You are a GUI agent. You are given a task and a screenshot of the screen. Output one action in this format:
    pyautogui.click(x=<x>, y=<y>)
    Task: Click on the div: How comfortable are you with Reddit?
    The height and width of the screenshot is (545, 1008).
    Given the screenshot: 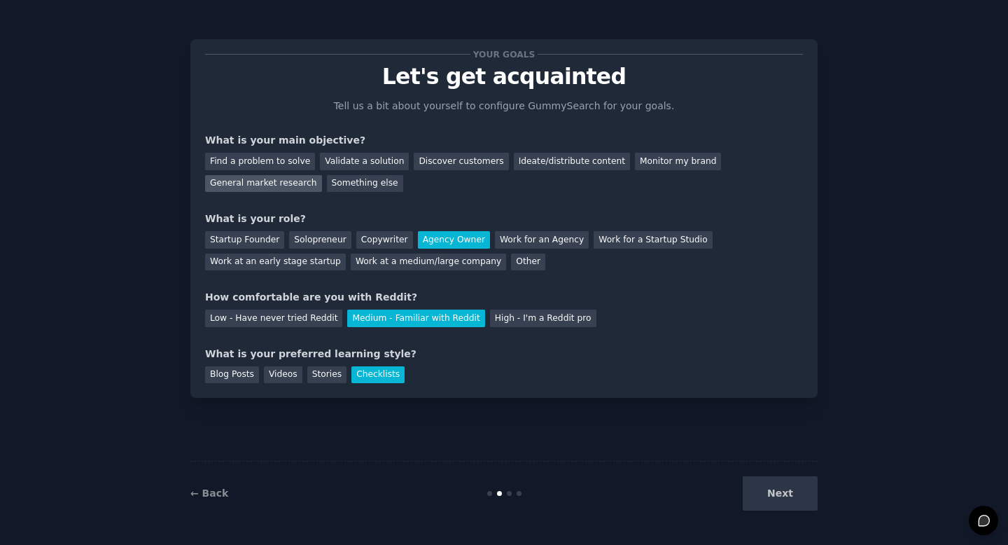 What is the action you would take?
    pyautogui.click(x=504, y=297)
    